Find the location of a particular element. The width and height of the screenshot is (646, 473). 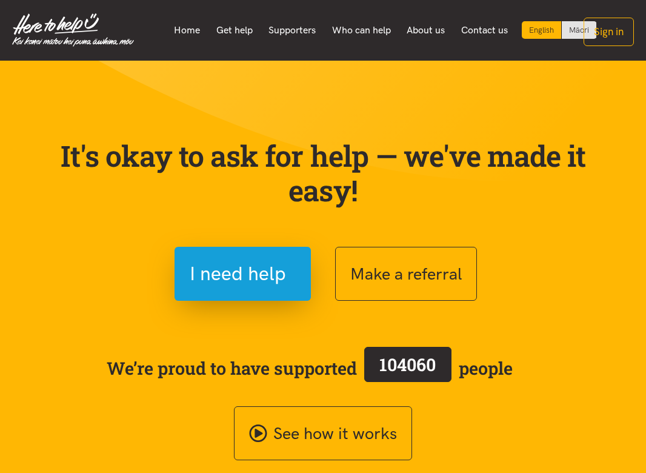

div: Language toggle is located at coordinates (559, 30).